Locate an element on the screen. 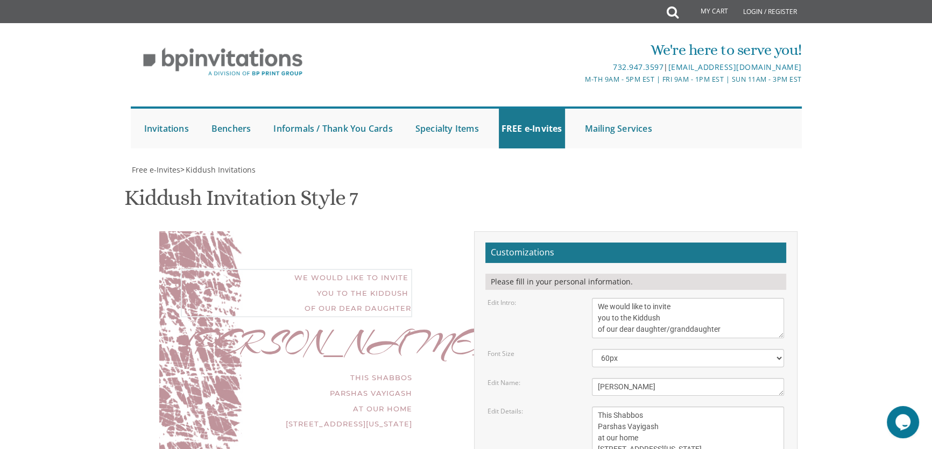 The width and height of the screenshot is (932, 449). a: Informals / Thank You Cards is located at coordinates (333, 129).